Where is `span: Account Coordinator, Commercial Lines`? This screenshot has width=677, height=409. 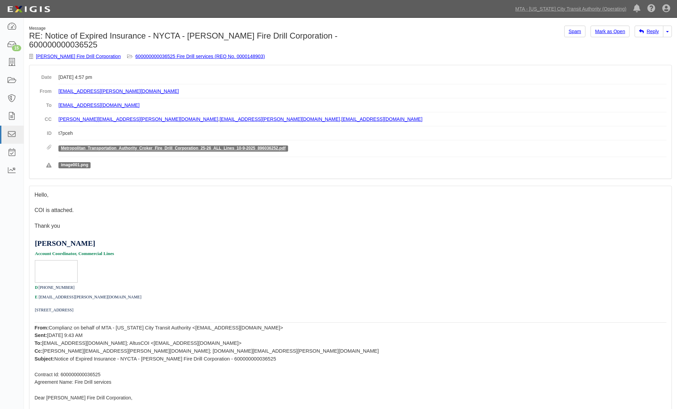 span: Account Coordinator, Commercial Lines is located at coordinates (75, 254).